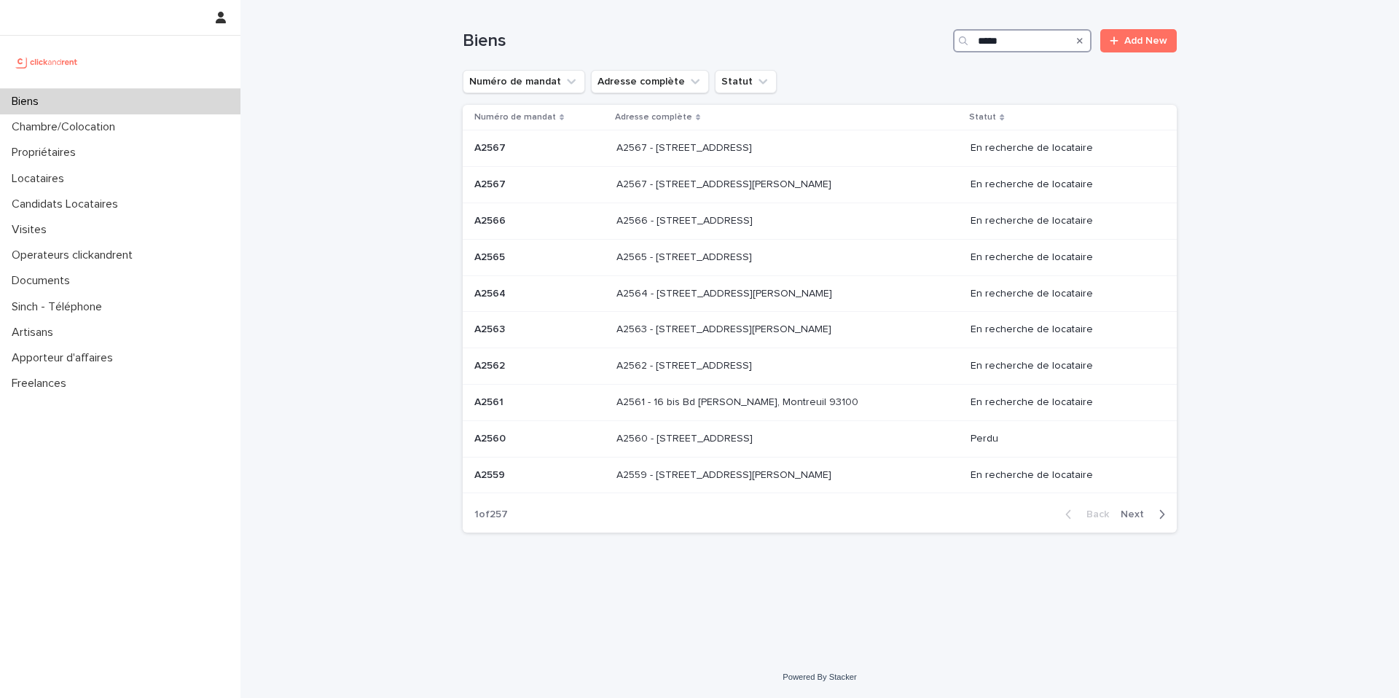 The height and width of the screenshot is (698, 1399). Describe the element at coordinates (1145, 41) in the screenshot. I see `span: Add New` at that location.